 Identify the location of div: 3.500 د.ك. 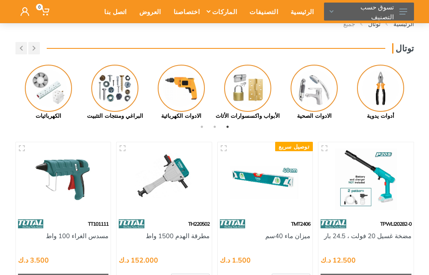
(33, 260).